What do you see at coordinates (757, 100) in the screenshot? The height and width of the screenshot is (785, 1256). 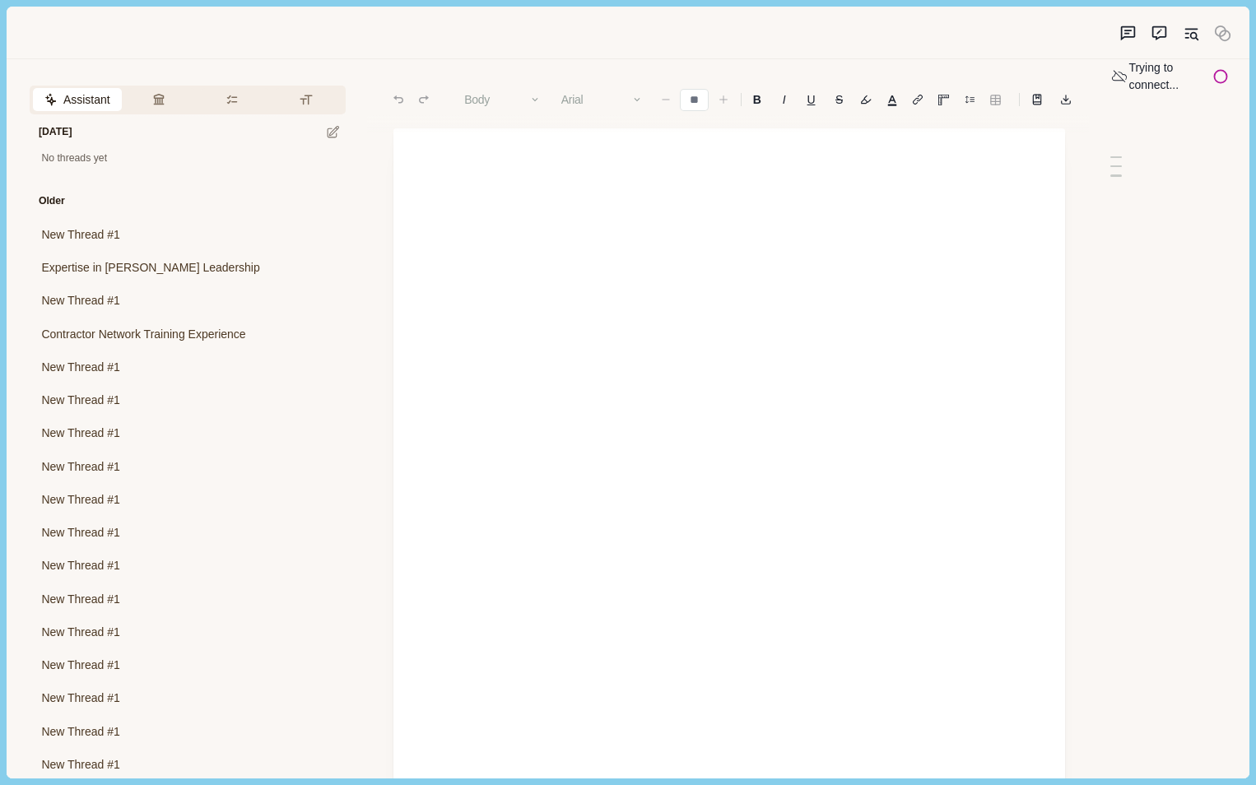 I see `b: B` at bounding box center [757, 100].